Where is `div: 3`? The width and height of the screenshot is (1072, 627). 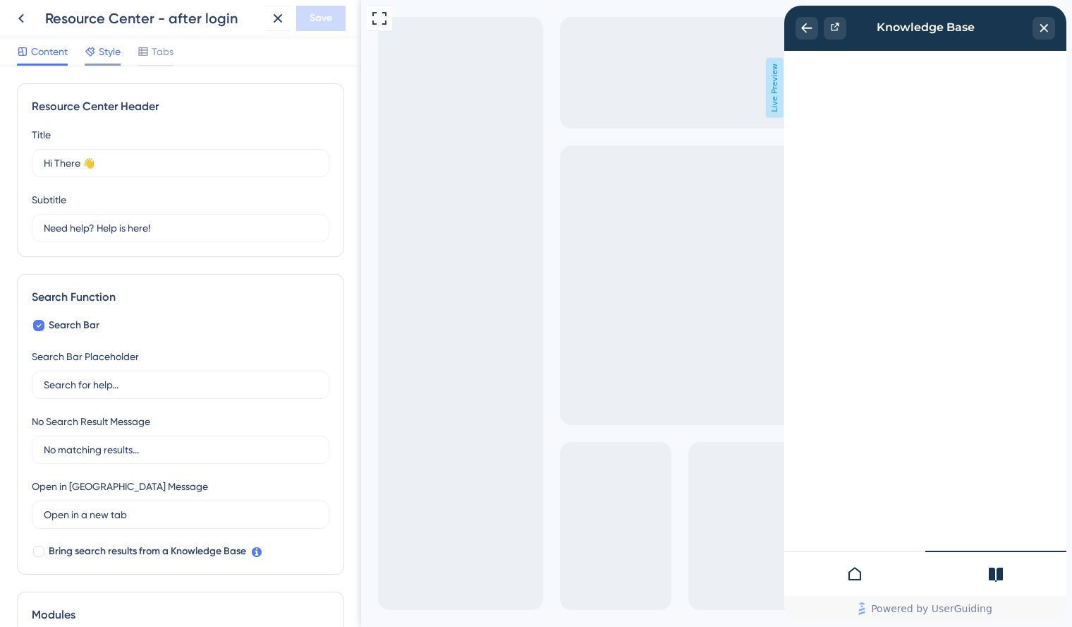
div: 3 is located at coordinates (145, 13).